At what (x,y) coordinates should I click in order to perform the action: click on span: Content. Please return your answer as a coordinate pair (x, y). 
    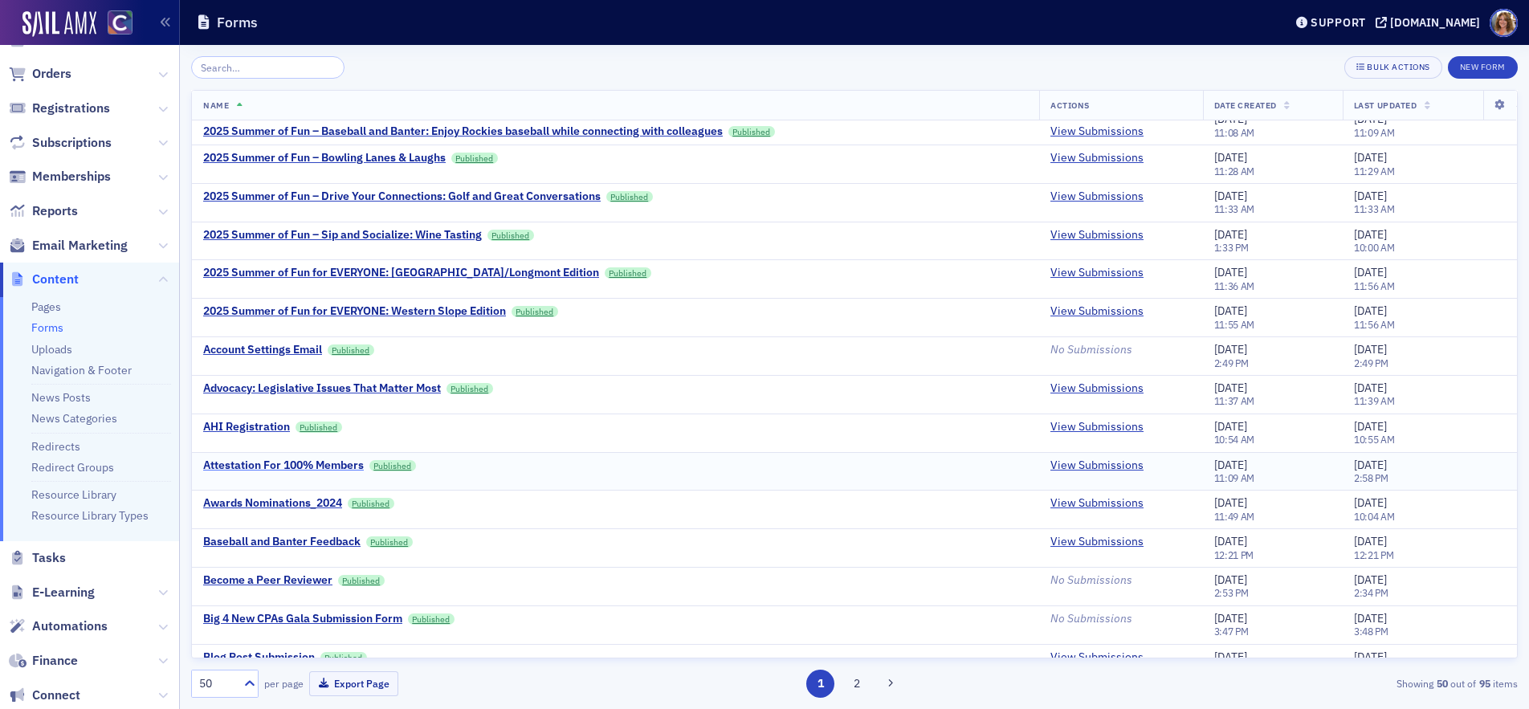
    Looking at the image, I should click on (55, 280).